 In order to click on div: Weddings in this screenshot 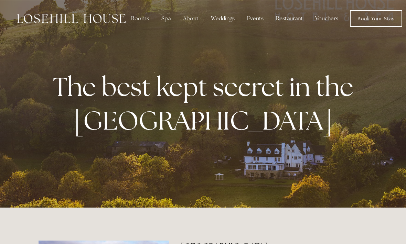, I will do `click(223, 19)`.